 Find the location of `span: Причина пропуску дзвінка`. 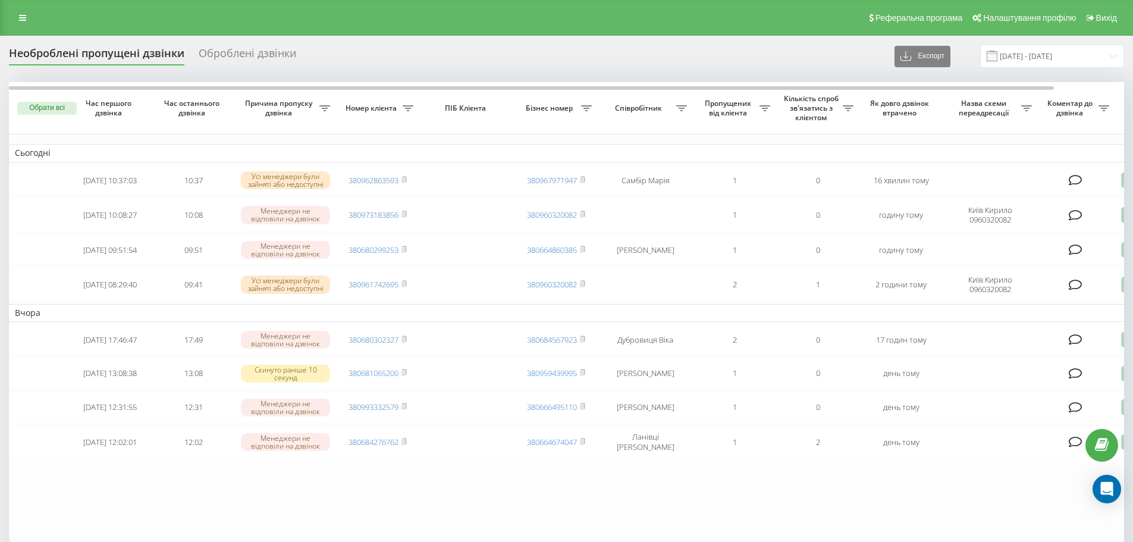

span: Причина пропуску дзвінка is located at coordinates (280, 108).